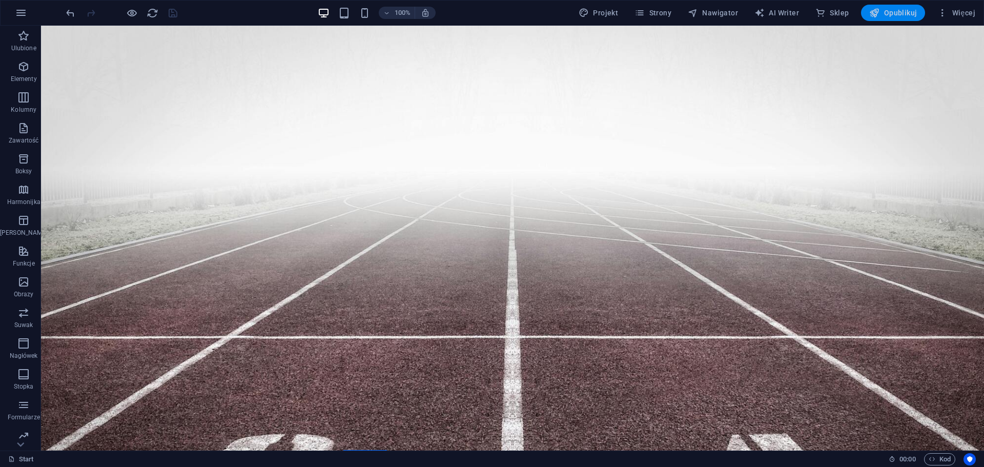 The height and width of the screenshot is (467, 984). Describe the element at coordinates (893, 13) in the screenshot. I see `button: Opublikuj` at that location.